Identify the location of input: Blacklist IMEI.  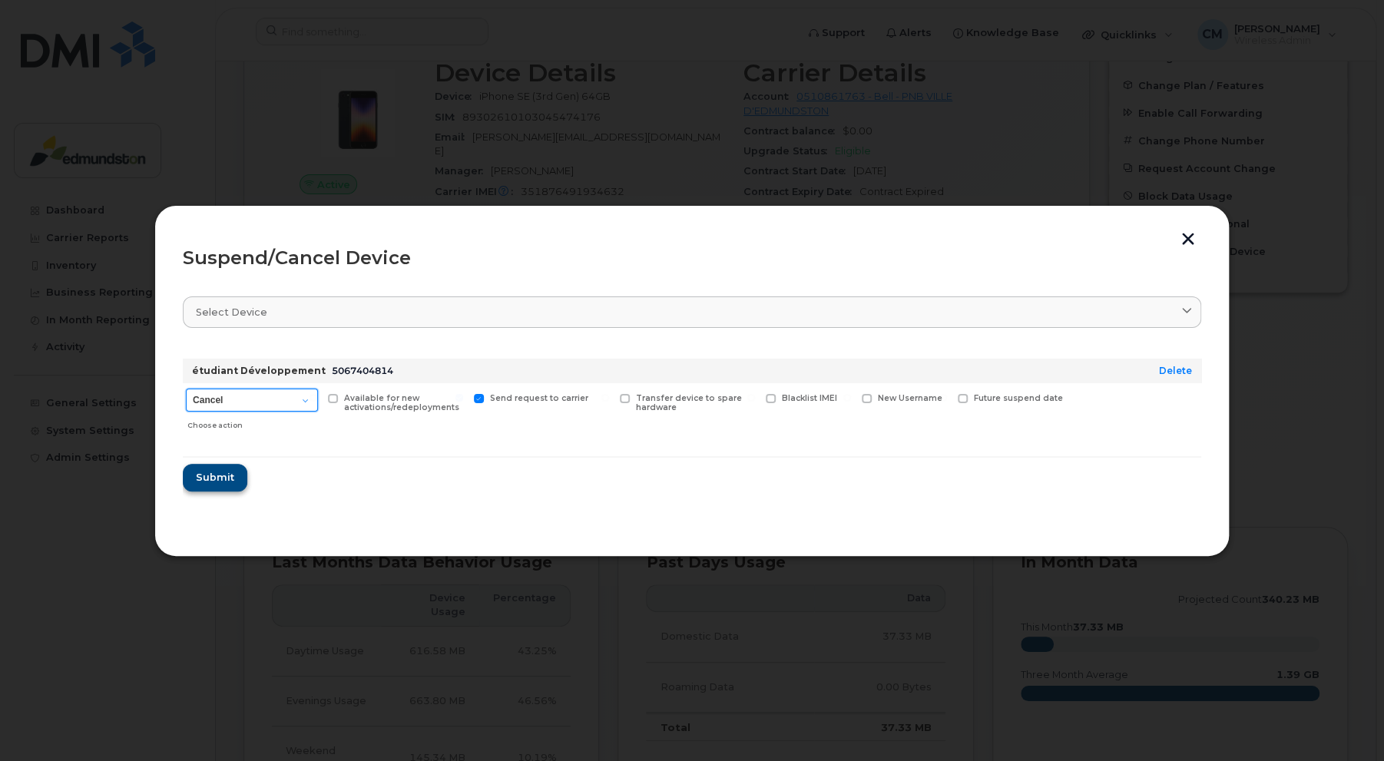
(751, 398).